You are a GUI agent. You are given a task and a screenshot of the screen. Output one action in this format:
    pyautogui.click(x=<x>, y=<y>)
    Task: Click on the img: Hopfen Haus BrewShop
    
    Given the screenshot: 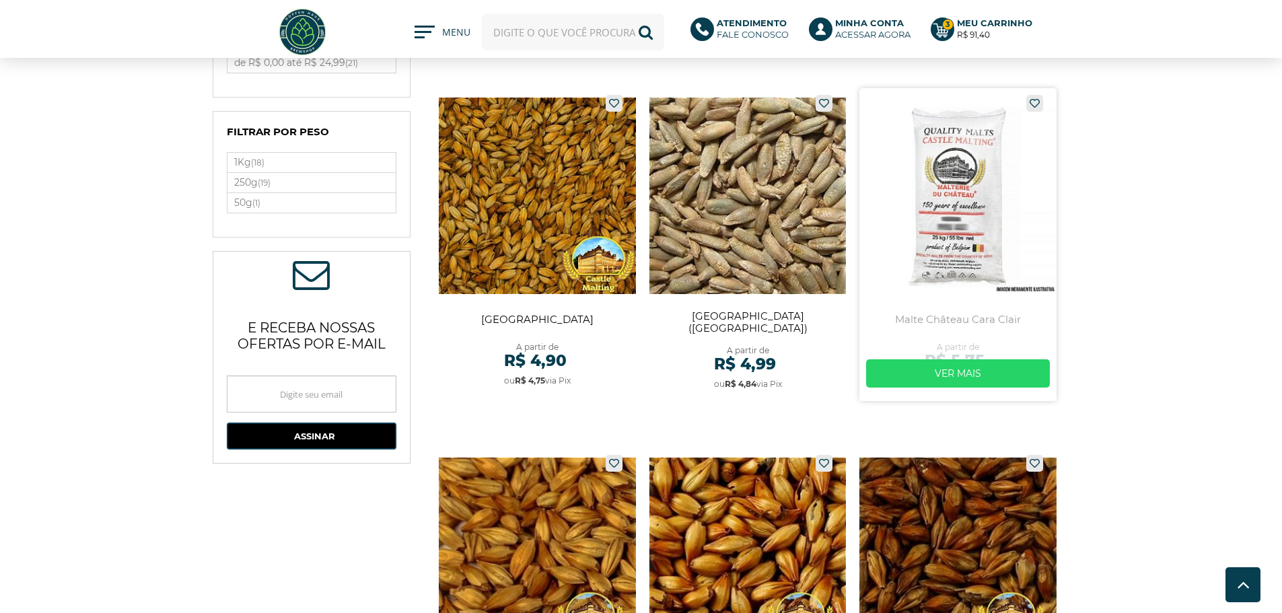 What is the action you would take?
    pyautogui.click(x=302, y=32)
    